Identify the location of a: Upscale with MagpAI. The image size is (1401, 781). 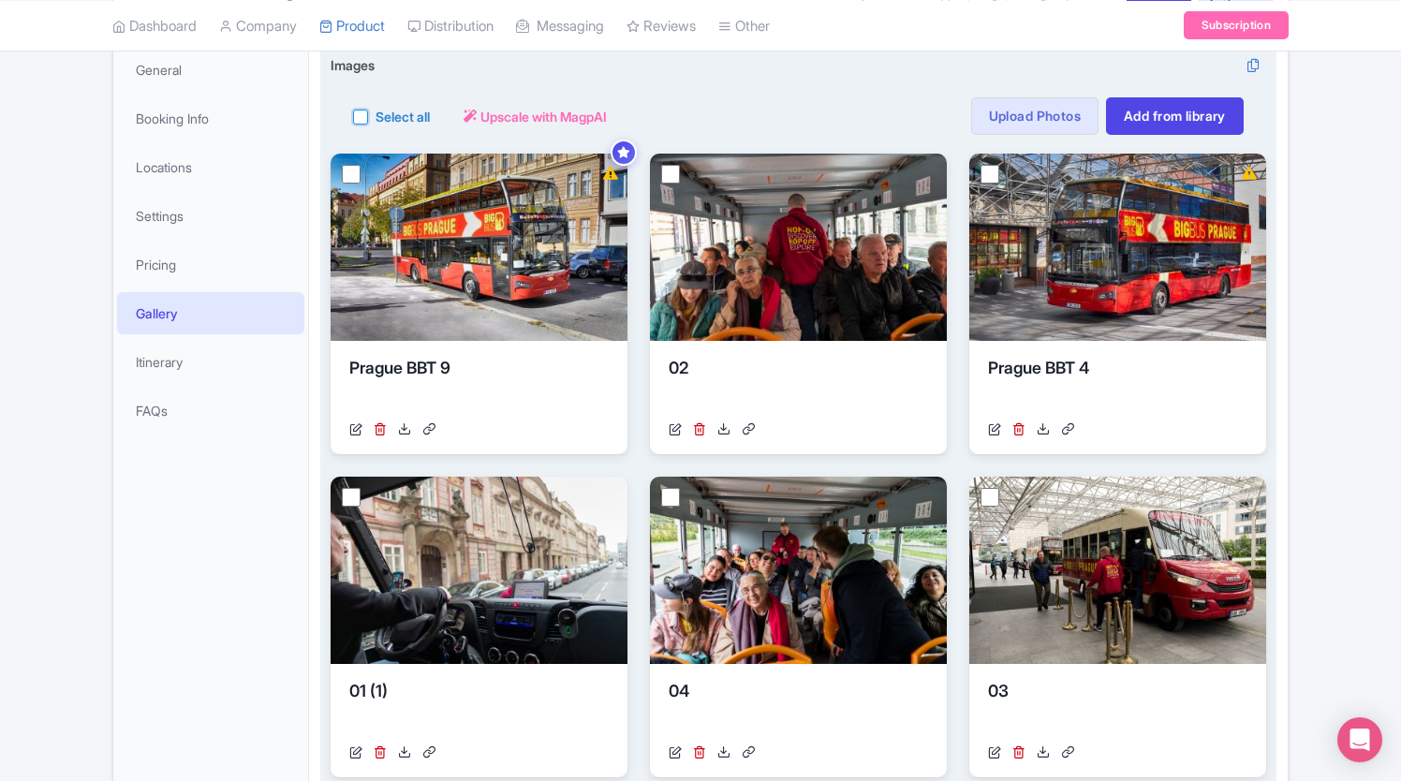
(535, 116).